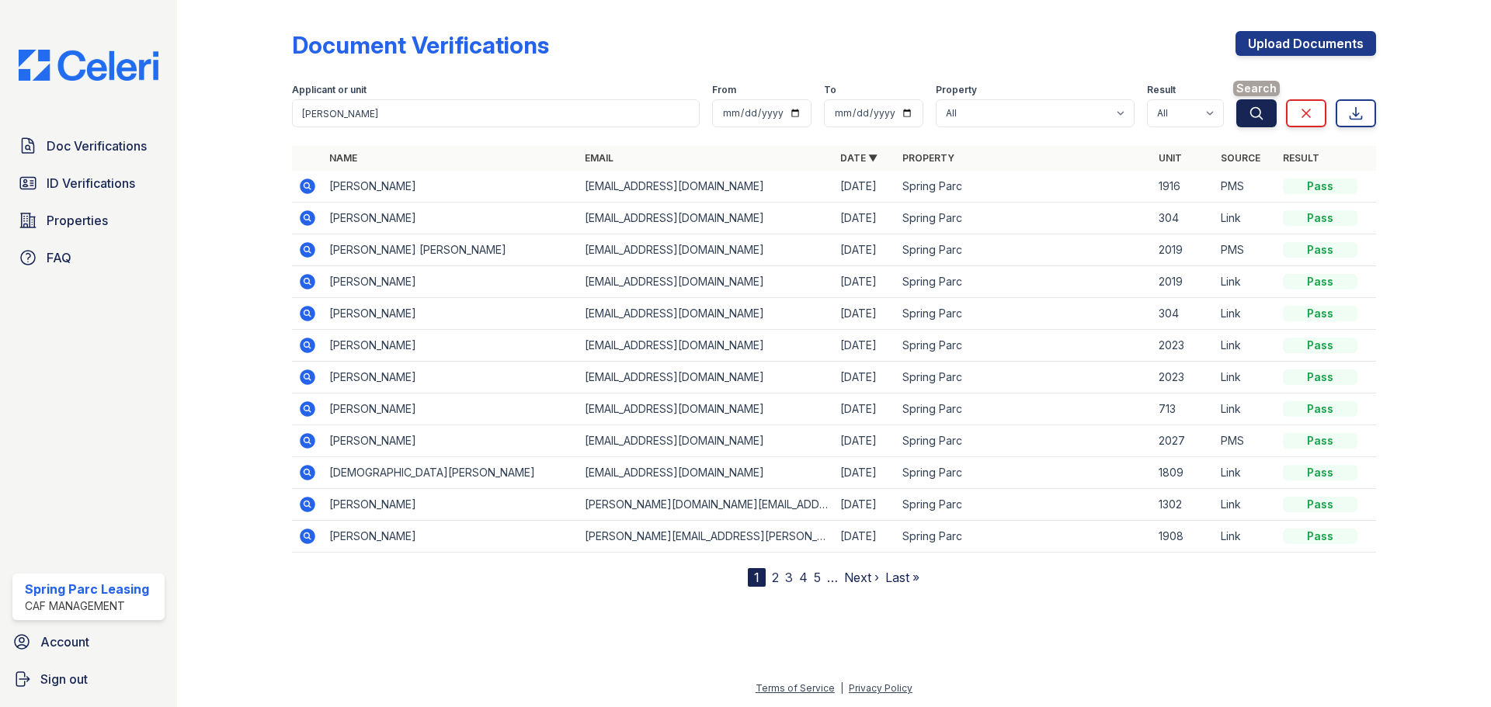 This screenshot has height=707, width=1491. I want to click on div: 1, so click(756, 578).